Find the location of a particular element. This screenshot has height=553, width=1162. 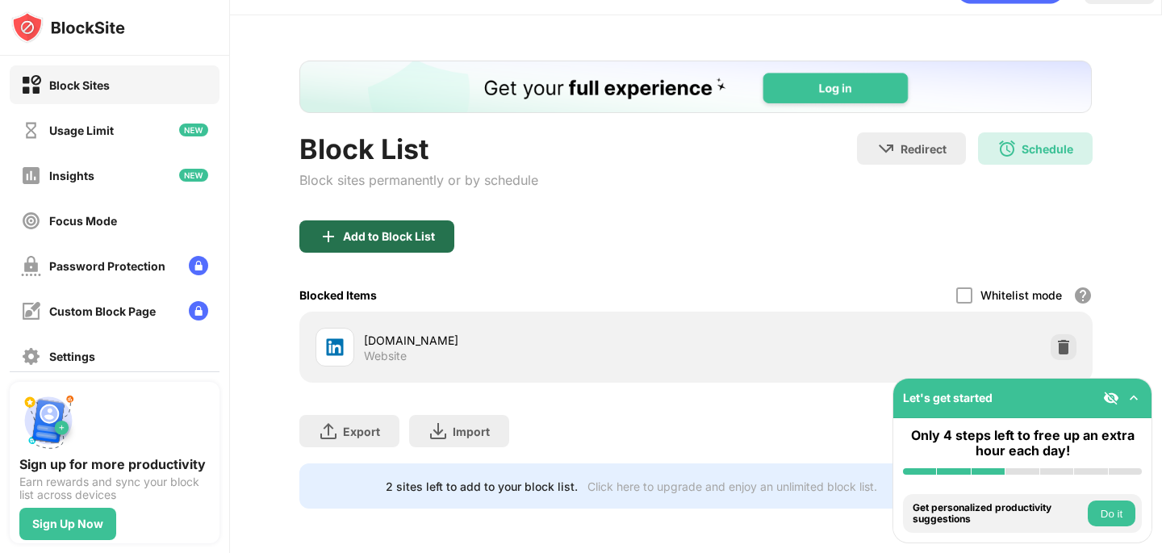

div: Schedule is located at coordinates (1048, 149).